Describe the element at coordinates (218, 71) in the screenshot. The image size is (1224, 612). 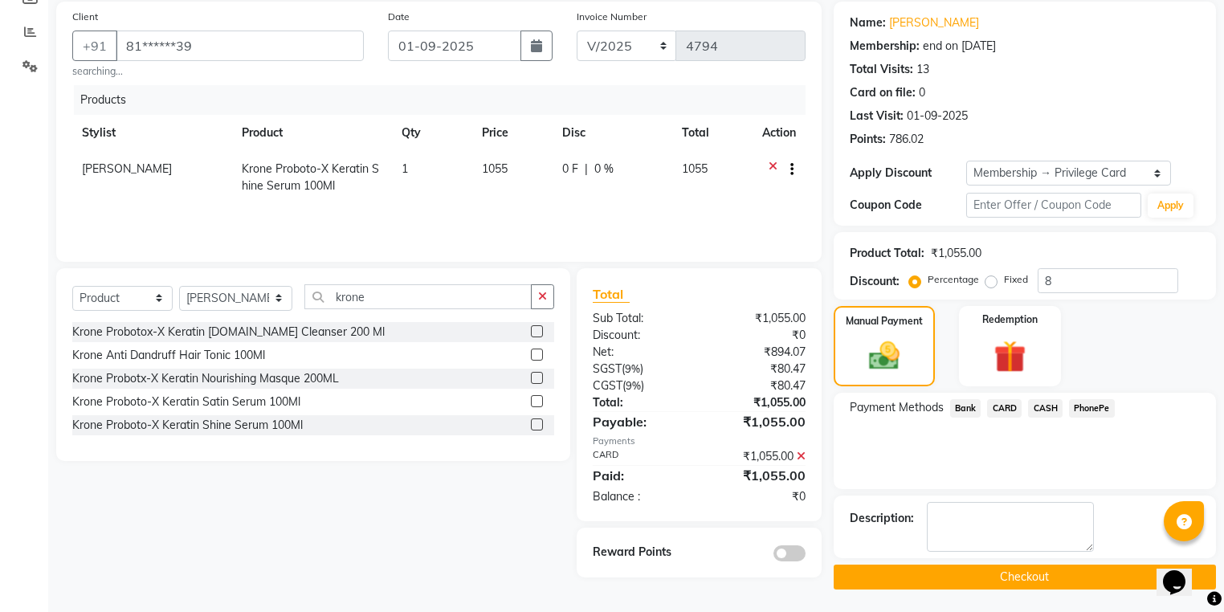
I see `small: searching...` at that location.